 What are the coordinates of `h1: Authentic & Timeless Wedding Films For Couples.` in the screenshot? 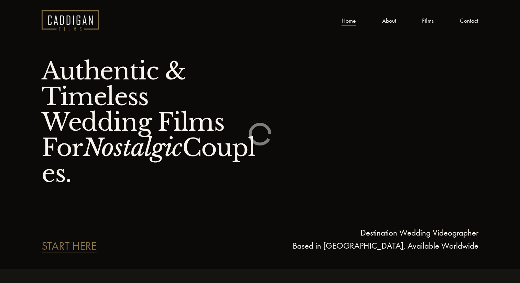 It's located at (151, 122).